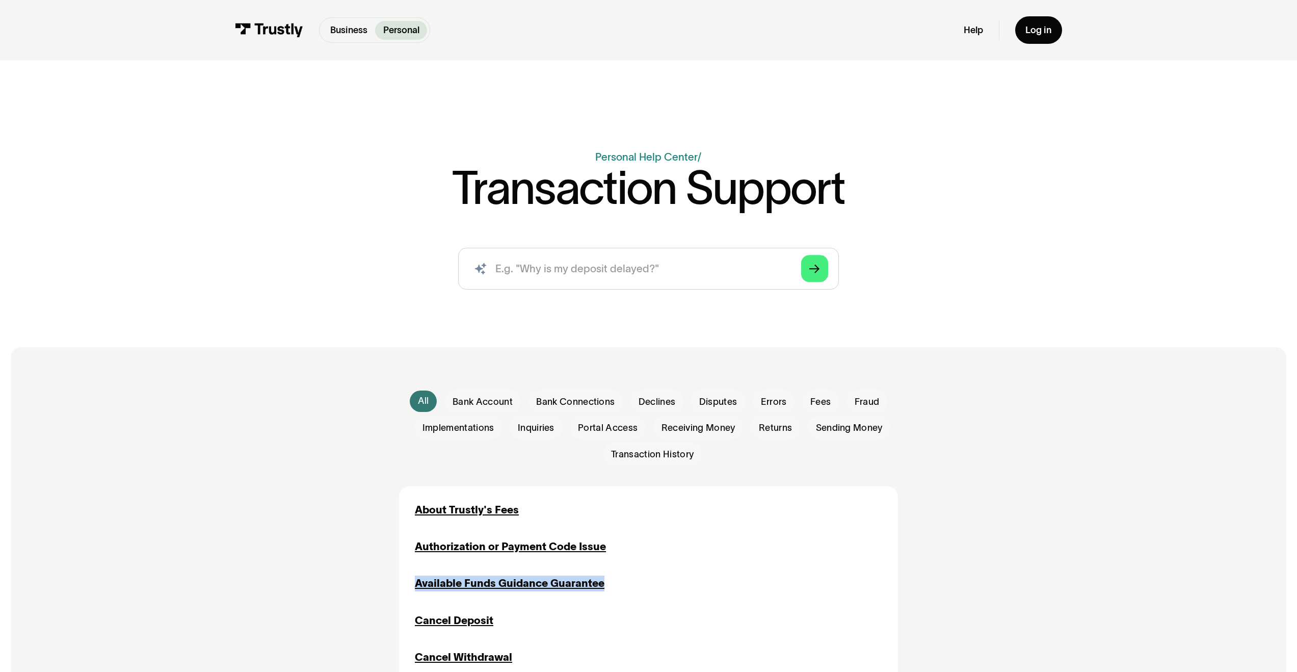 This screenshot has height=672, width=1297. Describe the element at coordinates (849, 428) in the screenshot. I see `span: Sending Money` at that location.